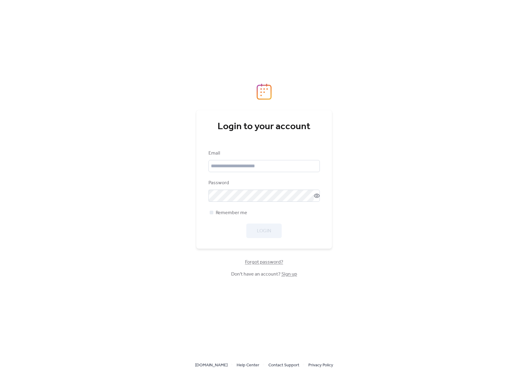  Describe the element at coordinates (284, 366) in the screenshot. I see `span: Contact Support` at that location.